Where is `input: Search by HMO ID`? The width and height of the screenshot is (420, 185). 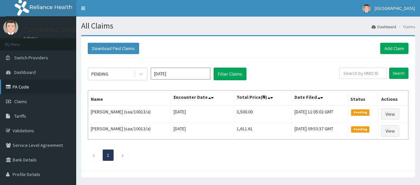
input: Search by HMO ID is located at coordinates (363, 73).